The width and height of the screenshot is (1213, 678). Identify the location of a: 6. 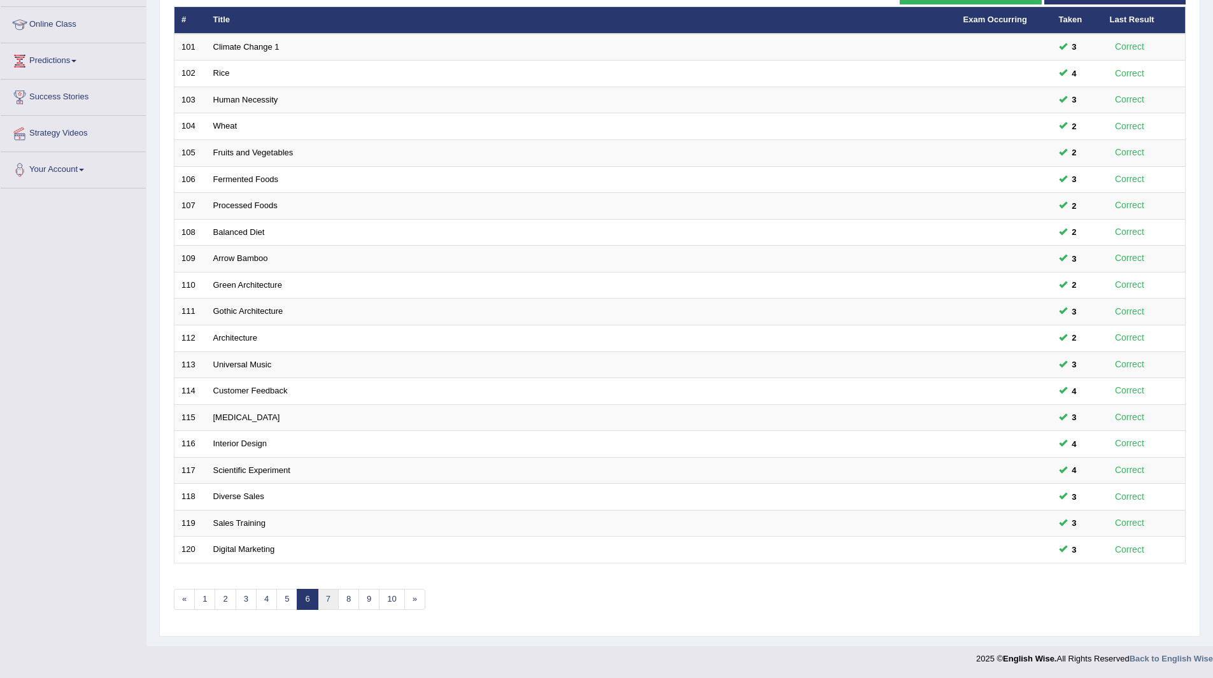
(307, 599).